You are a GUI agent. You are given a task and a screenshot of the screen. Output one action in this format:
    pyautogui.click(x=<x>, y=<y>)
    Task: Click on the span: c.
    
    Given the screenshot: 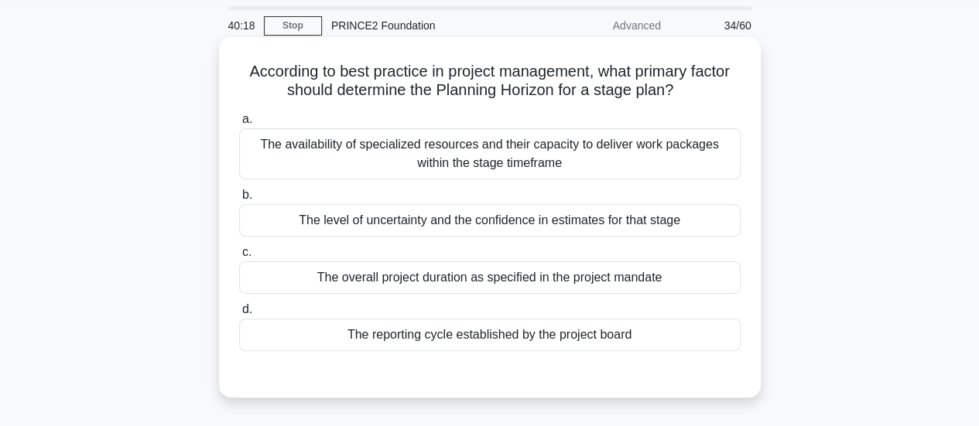 What is the action you would take?
    pyautogui.click(x=247, y=251)
    